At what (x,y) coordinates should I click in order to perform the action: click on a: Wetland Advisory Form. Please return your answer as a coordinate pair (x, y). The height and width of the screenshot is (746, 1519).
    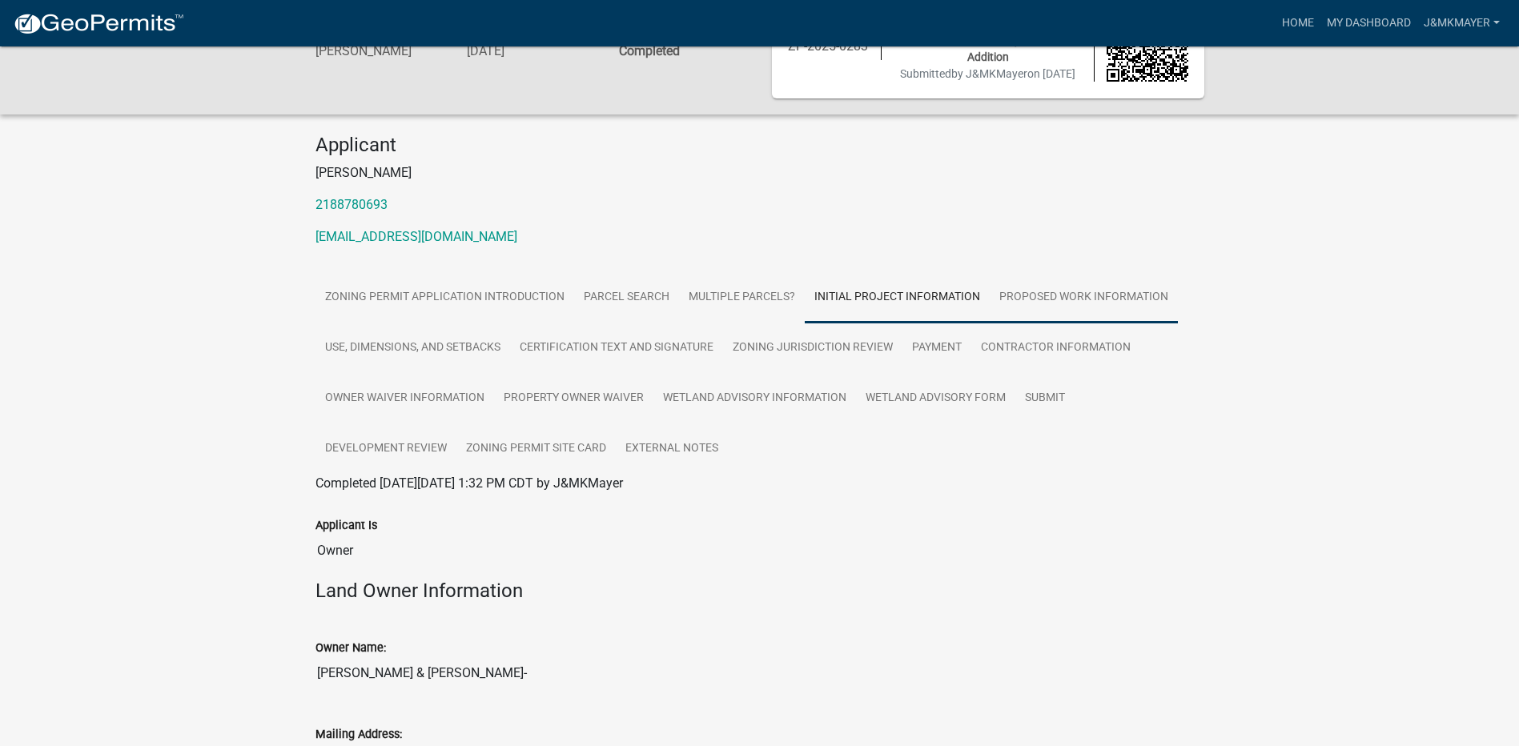
    Looking at the image, I should click on (936, 399).